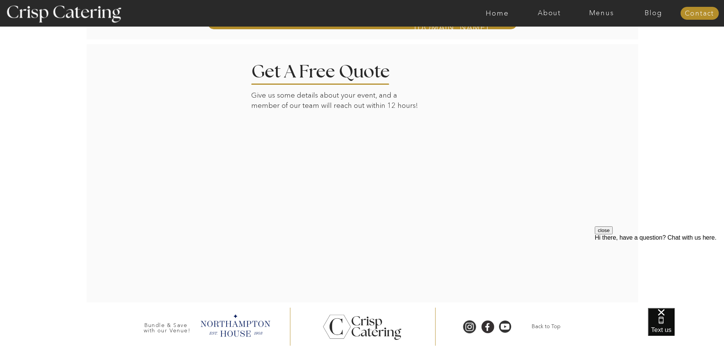 This screenshot has height=346, width=724. What do you see at coordinates (550, 13) in the screenshot?
I see `a: About` at bounding box center [550, 13].